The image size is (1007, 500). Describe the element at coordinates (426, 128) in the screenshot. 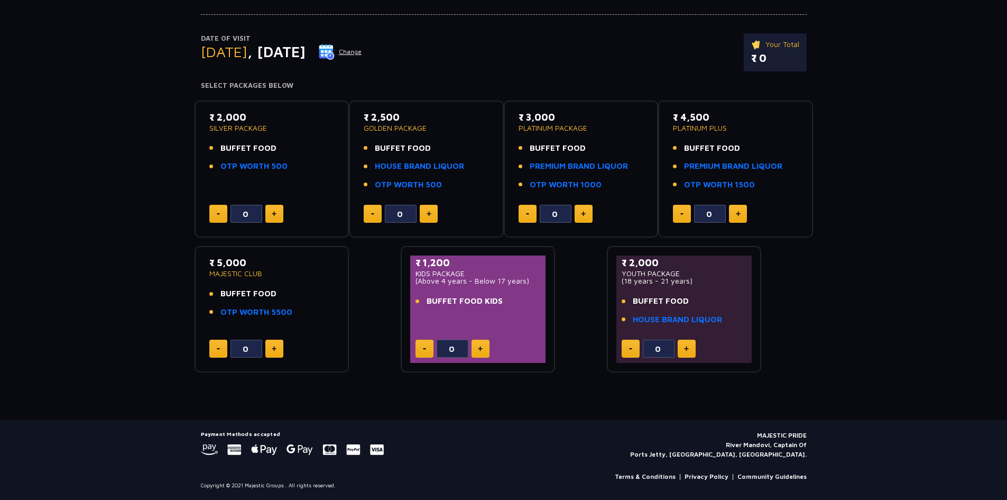

I see `p: GOLDEN PACKAGE` at that location.